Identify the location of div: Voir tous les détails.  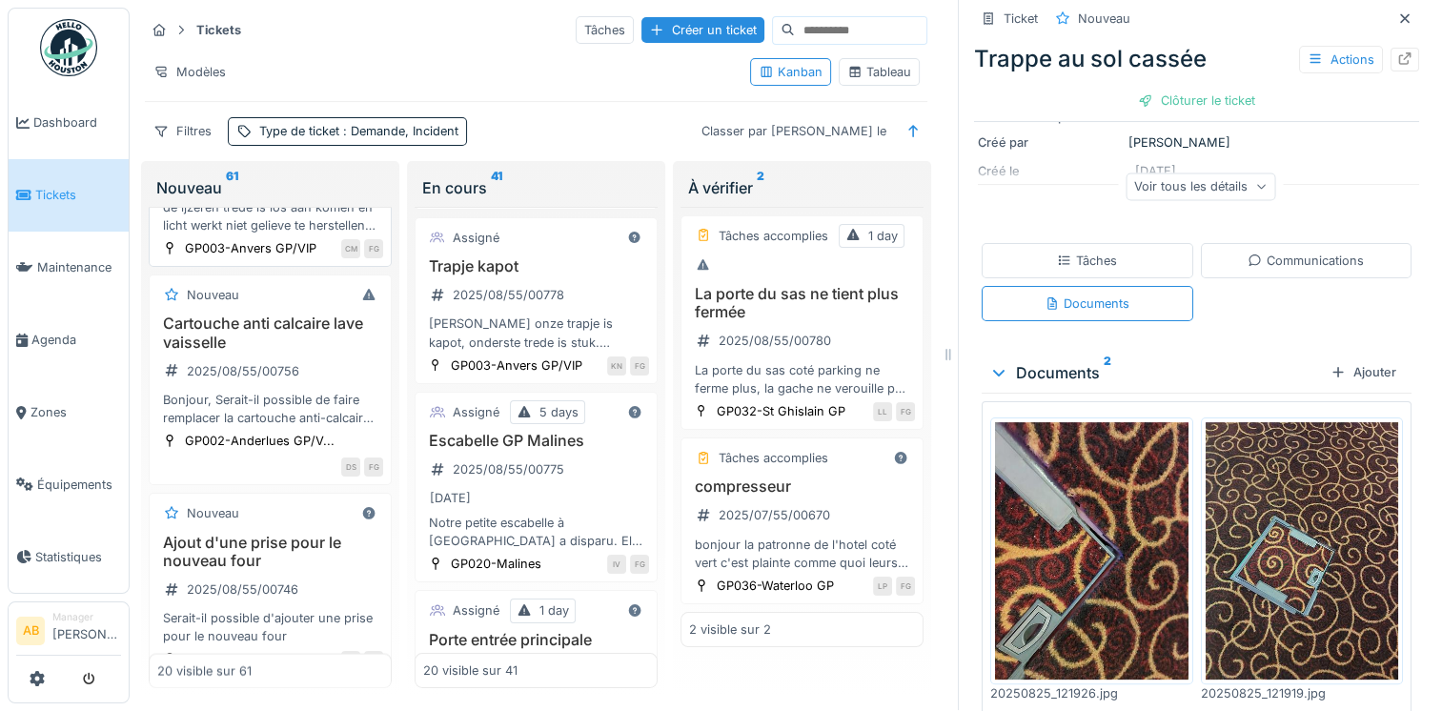
(1200, 186).